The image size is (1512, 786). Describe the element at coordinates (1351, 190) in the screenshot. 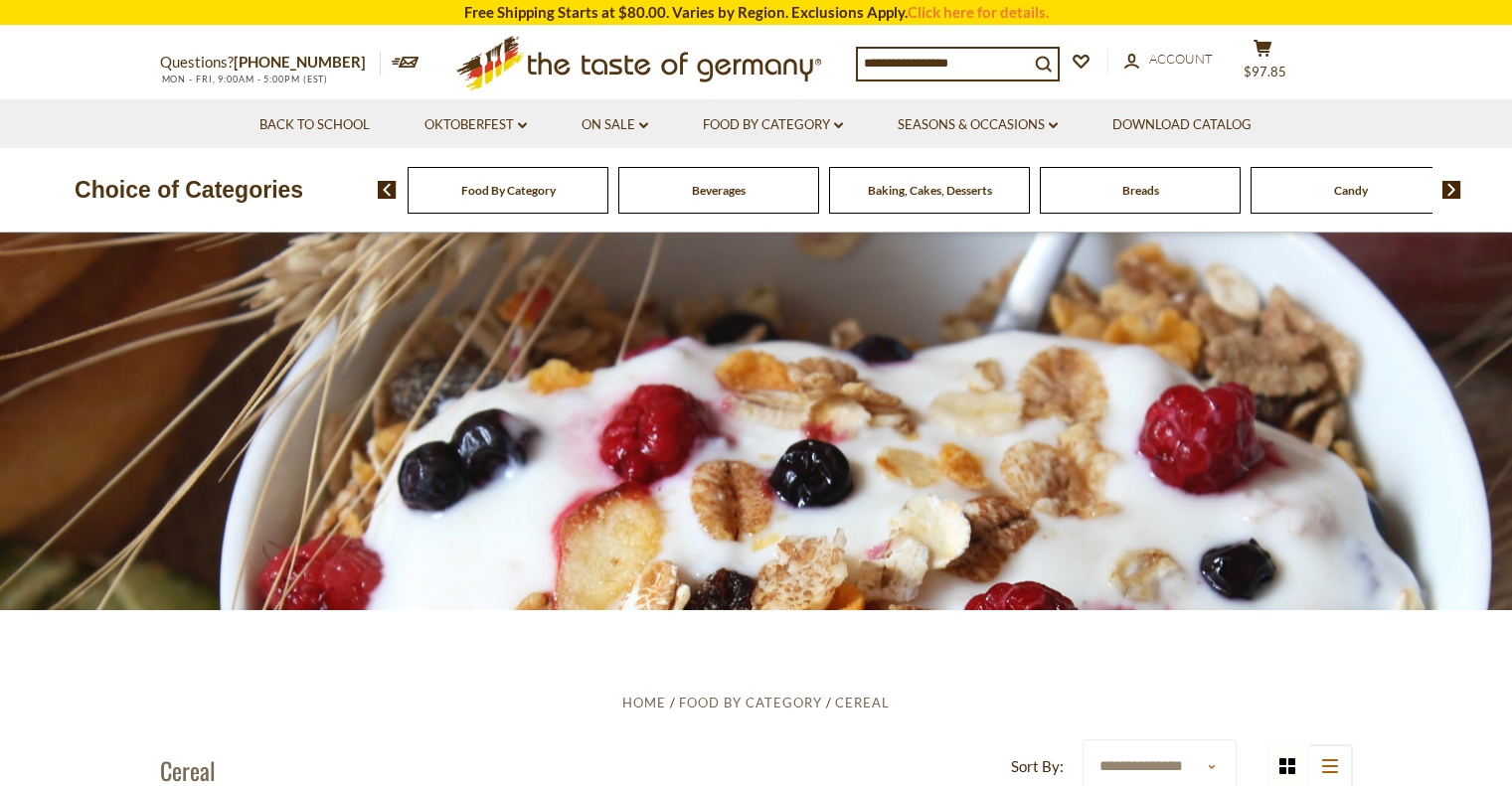

I see `a: Candy` at that location.